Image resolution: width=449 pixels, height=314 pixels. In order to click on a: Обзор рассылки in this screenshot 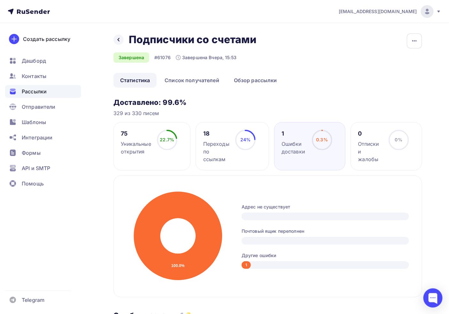, I will do `click(255, 80)`.